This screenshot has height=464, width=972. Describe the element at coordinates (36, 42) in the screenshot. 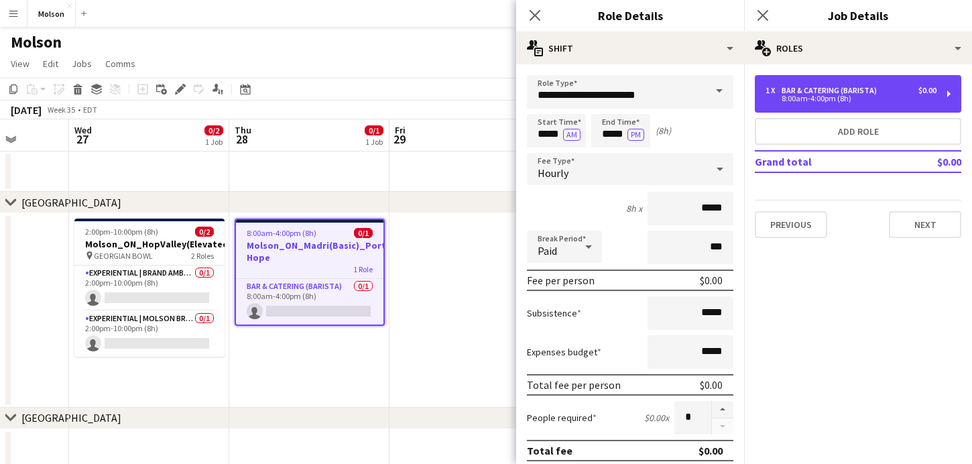

I see `h1: Molson` at that location.